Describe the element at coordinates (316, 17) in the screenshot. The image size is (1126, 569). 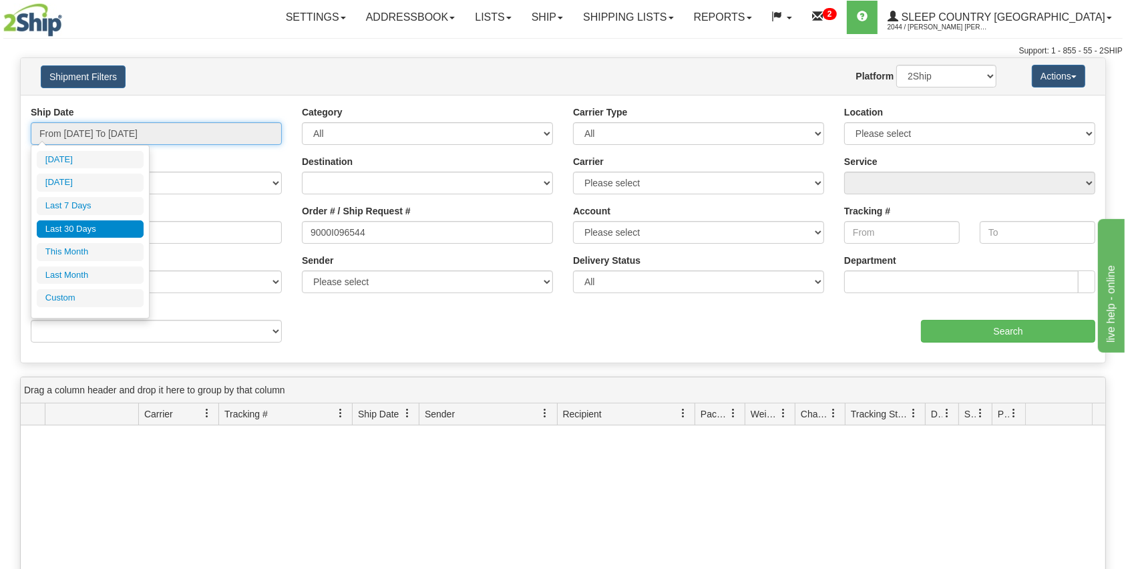
I see `a: Settings` at that location.